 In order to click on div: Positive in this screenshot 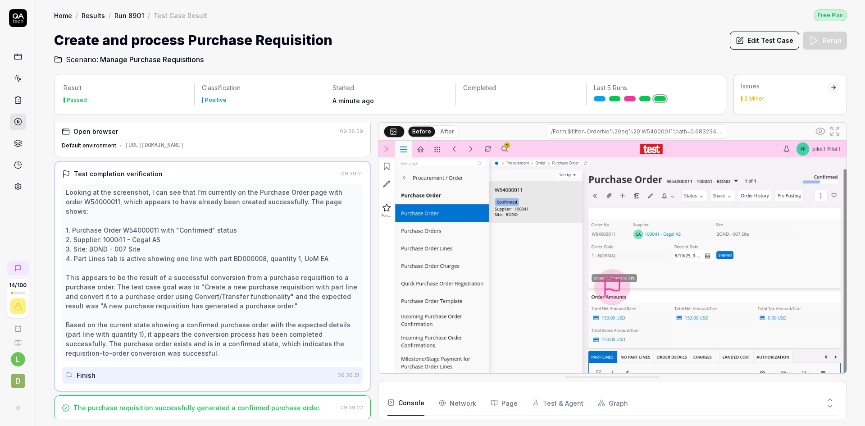, I will do `click(216, 100)`.